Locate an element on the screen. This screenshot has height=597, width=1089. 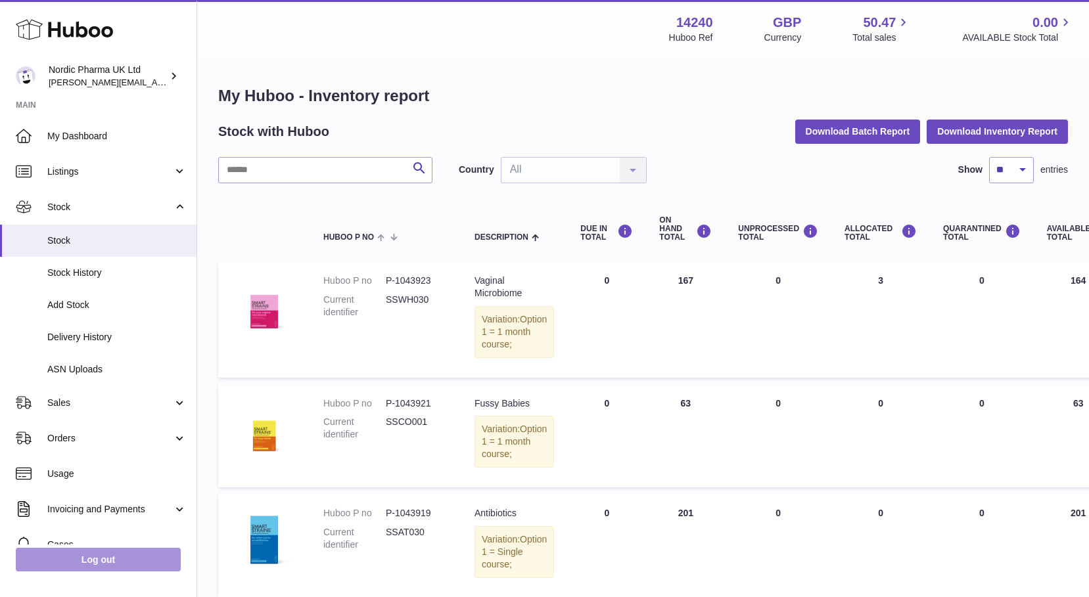
span: Usage is located at coordinates (117, 474).